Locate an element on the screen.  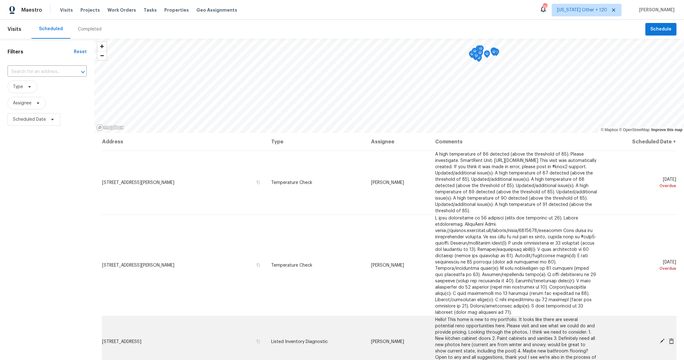
th: Type is located at coordinates (316, 142).